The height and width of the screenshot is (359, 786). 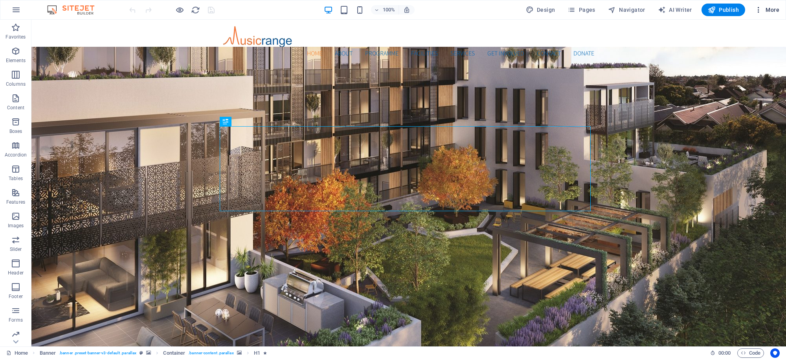 What do you see at coordinates (195, 10) in the screenshot?
I see `i: Reload page` at bounding box center [195, 10].